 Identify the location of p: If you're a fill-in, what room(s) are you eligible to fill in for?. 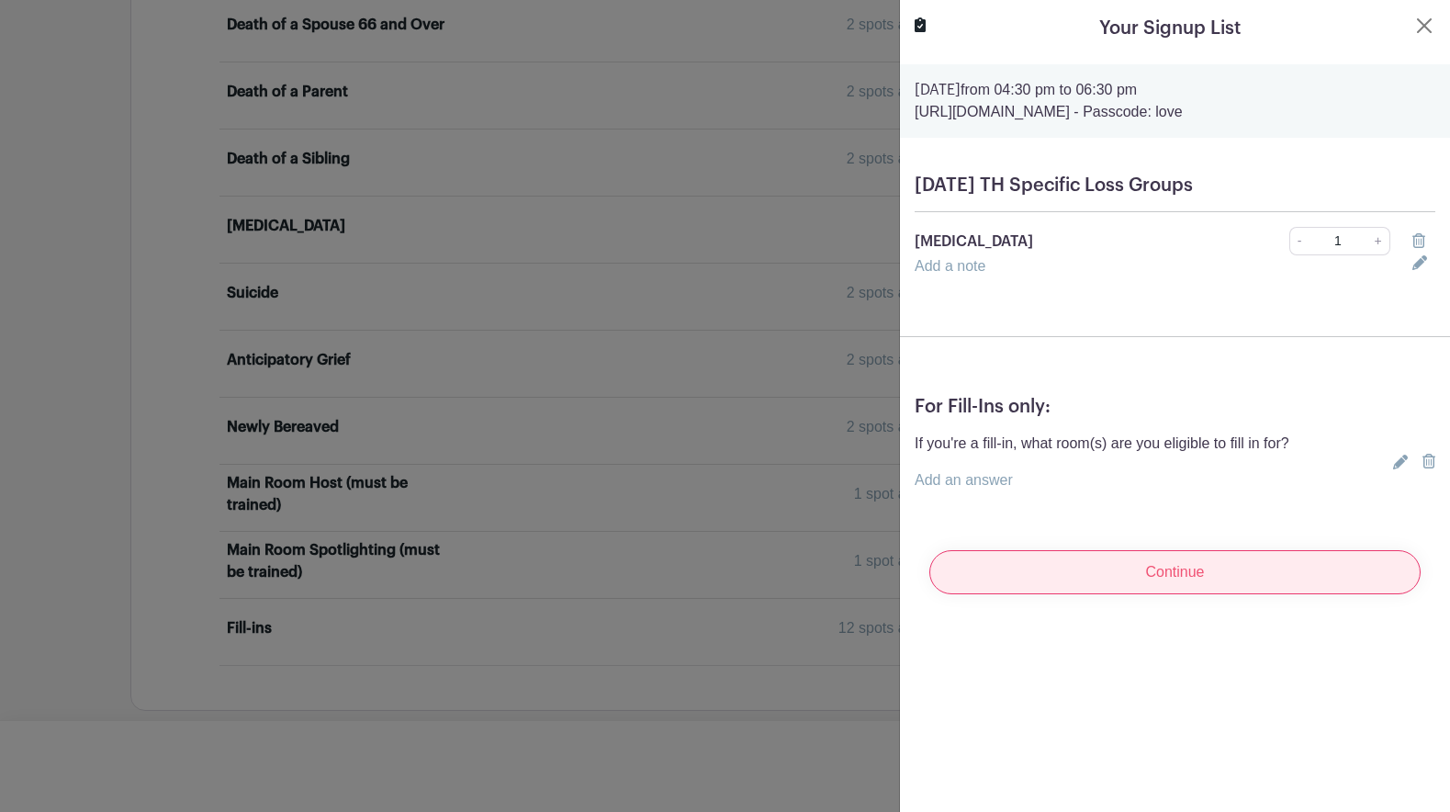
(1102, 444).